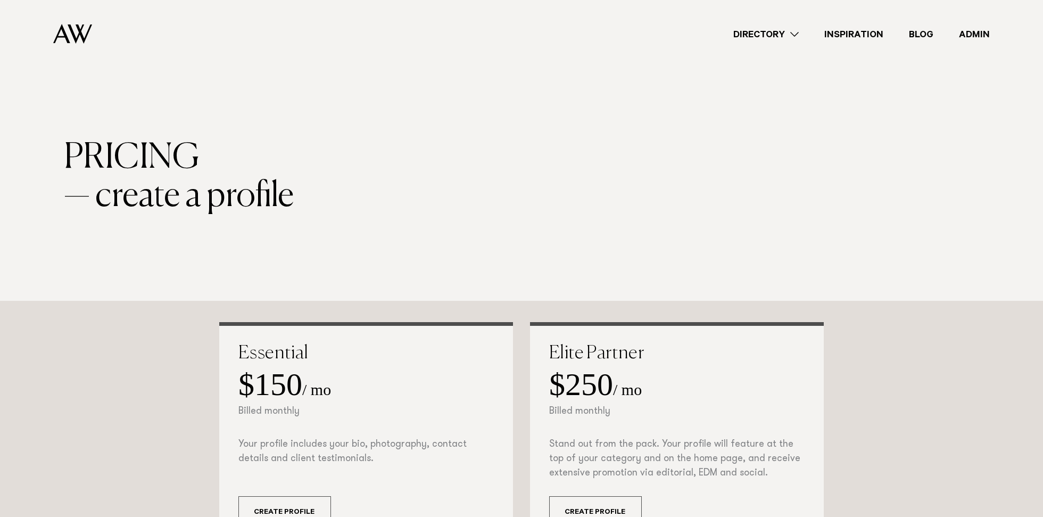 The height and width of the screenshot is (517, 1043). Describe the element at coordinates (677, 459) in the screenshot. I see `p: Stand out from the pack. Your profile will feature at the top of your category and on the home pa...` at that location.